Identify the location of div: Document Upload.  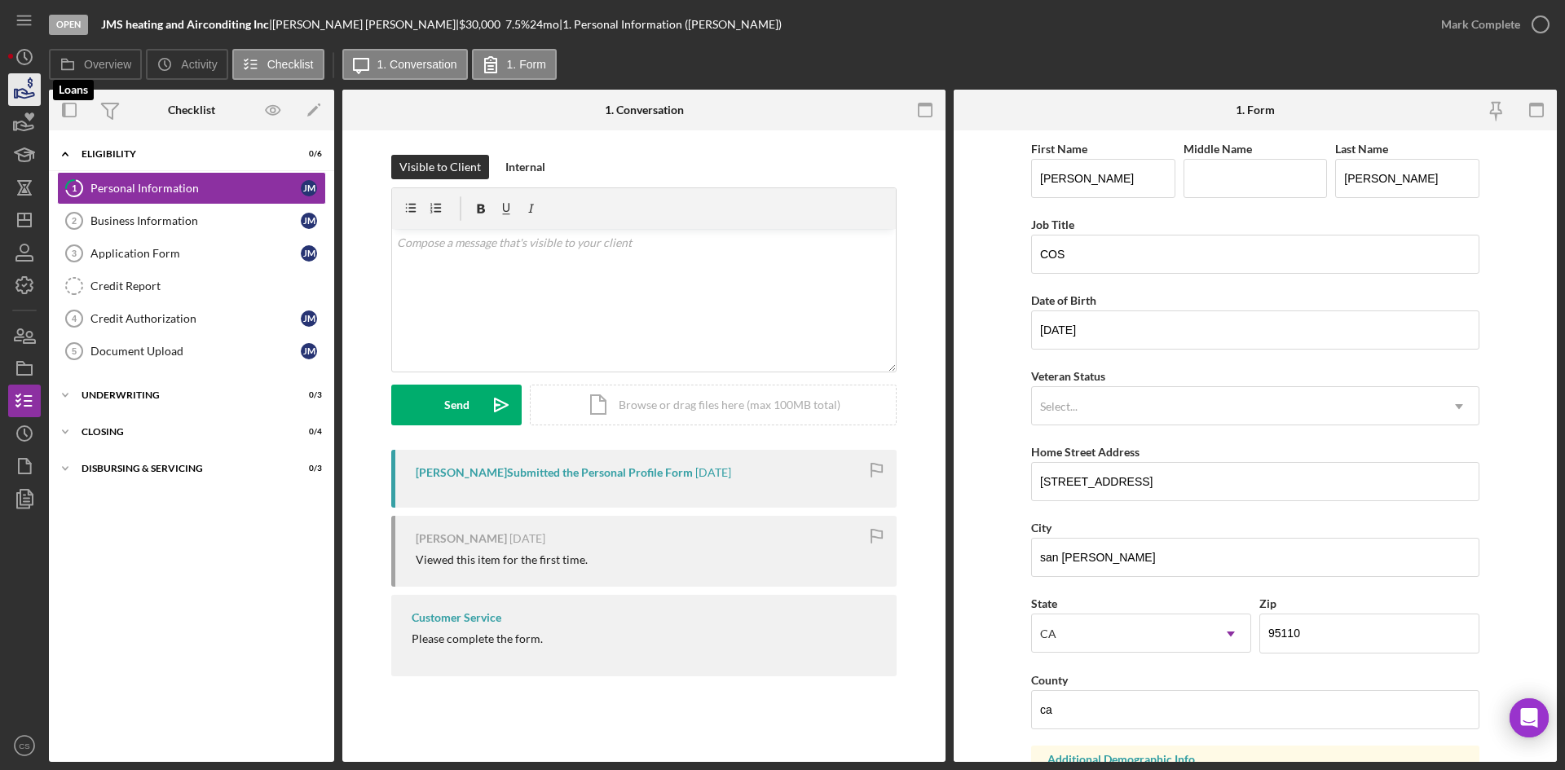
(196, 351).